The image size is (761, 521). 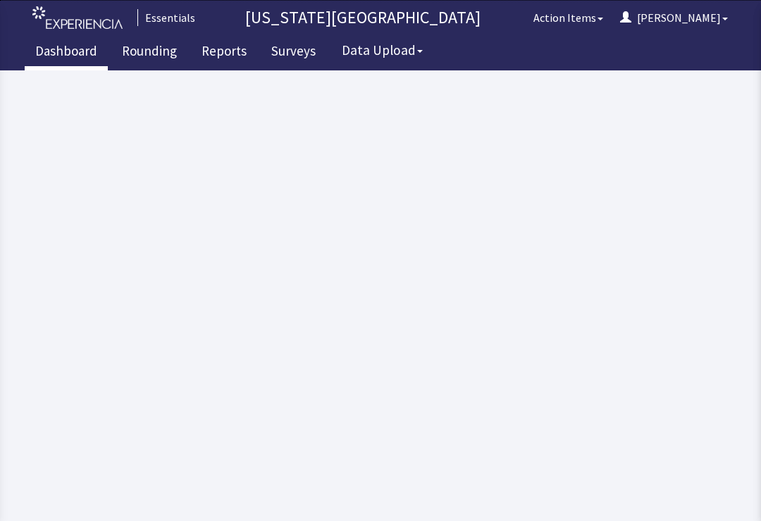 I want to click on img: experiencia_logo.png, so click(x=78, y=18).